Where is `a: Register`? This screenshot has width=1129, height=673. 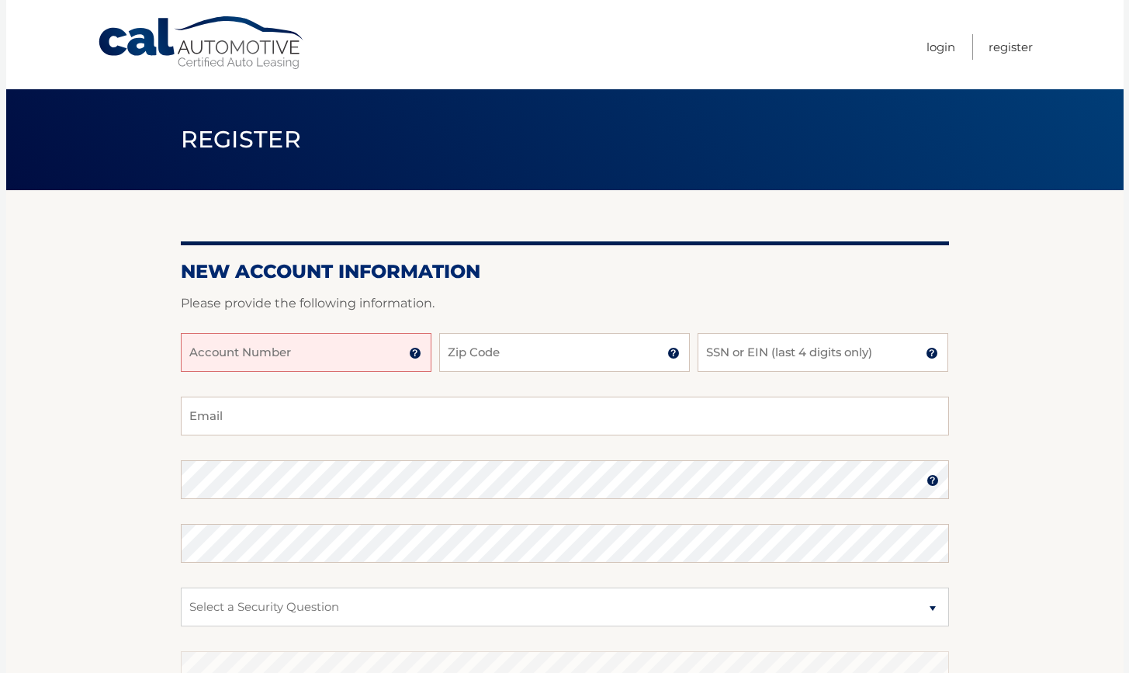 a: Register is located at coordinates (1010, 47).